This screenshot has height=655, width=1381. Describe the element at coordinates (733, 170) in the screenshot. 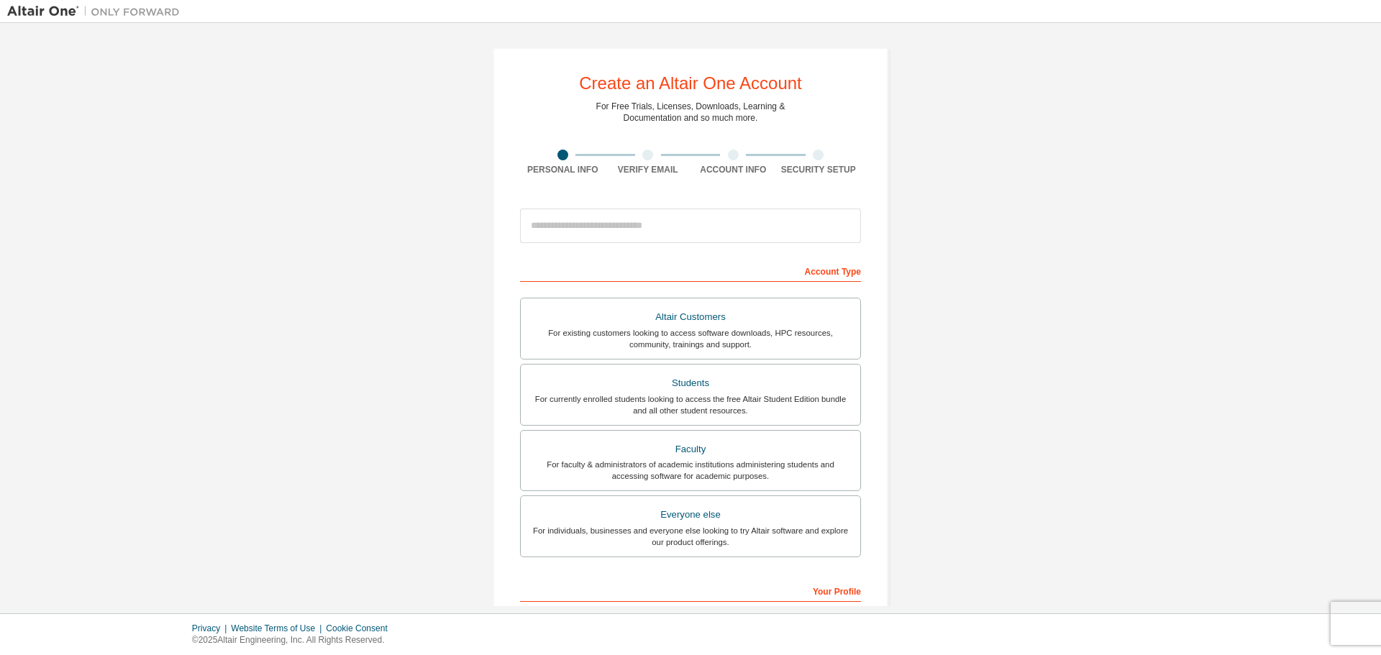

I see `div: Account Info` at that location.